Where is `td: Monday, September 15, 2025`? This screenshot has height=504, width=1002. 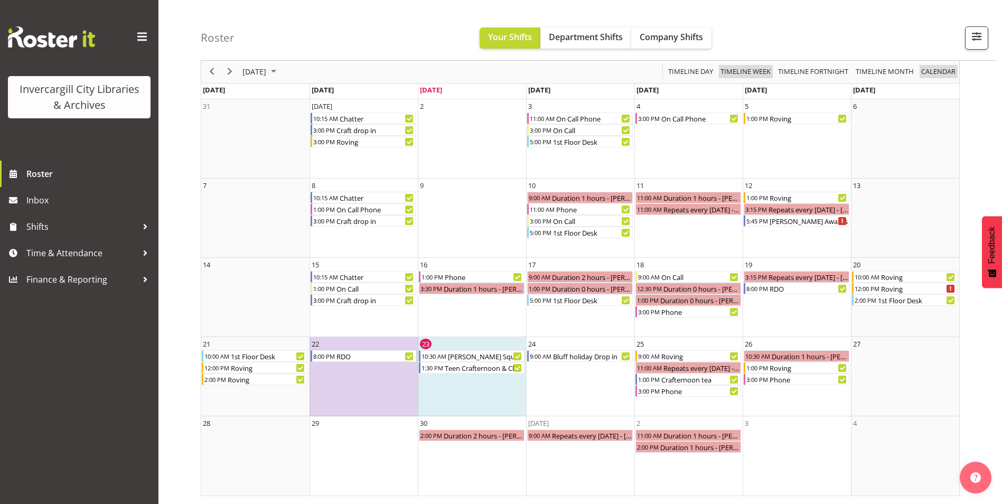 td: Monday, September 15, 2025 is located at coordinates (364, 297).